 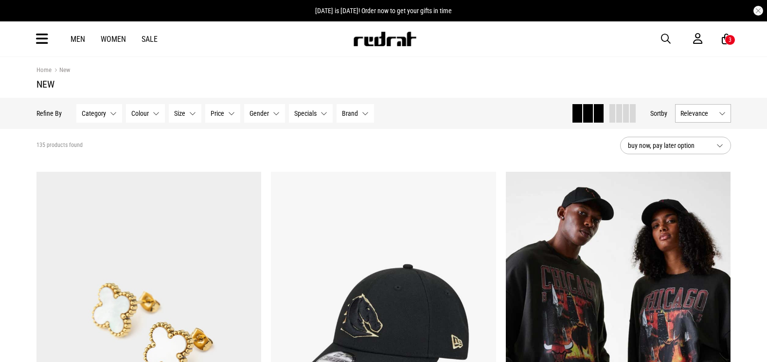 I want to click on span: Gender, so click(x=259, y=113).